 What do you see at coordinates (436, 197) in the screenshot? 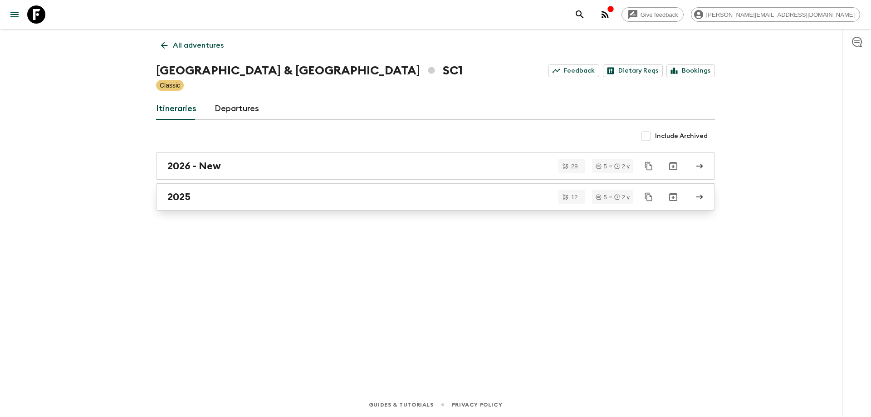
I see `a: 2025` at bounding box center [436, 197].